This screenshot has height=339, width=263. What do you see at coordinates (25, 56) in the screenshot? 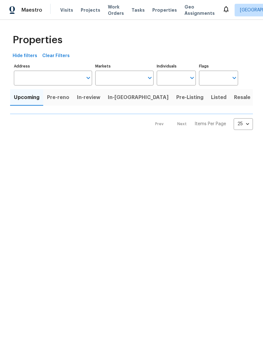
I see `button: Hide filters` at bounding box center [25, 56].